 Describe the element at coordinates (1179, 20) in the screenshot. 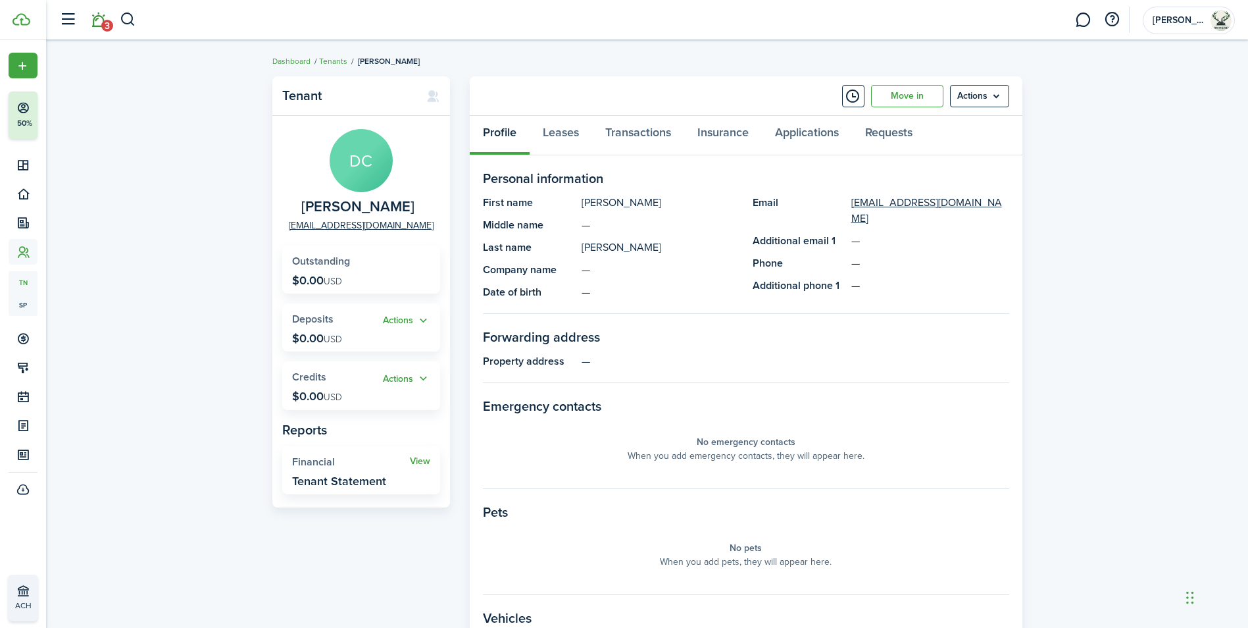

I see `span: Sommerer Enterprises Property Management LLC` at that location.